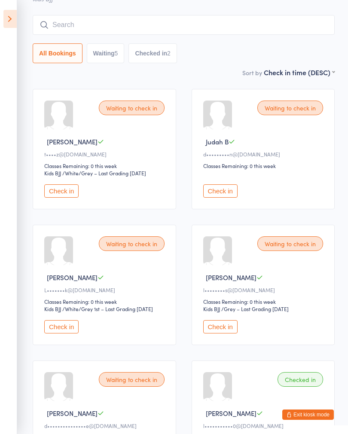  I want to click on div: 5, so click(116, 53).